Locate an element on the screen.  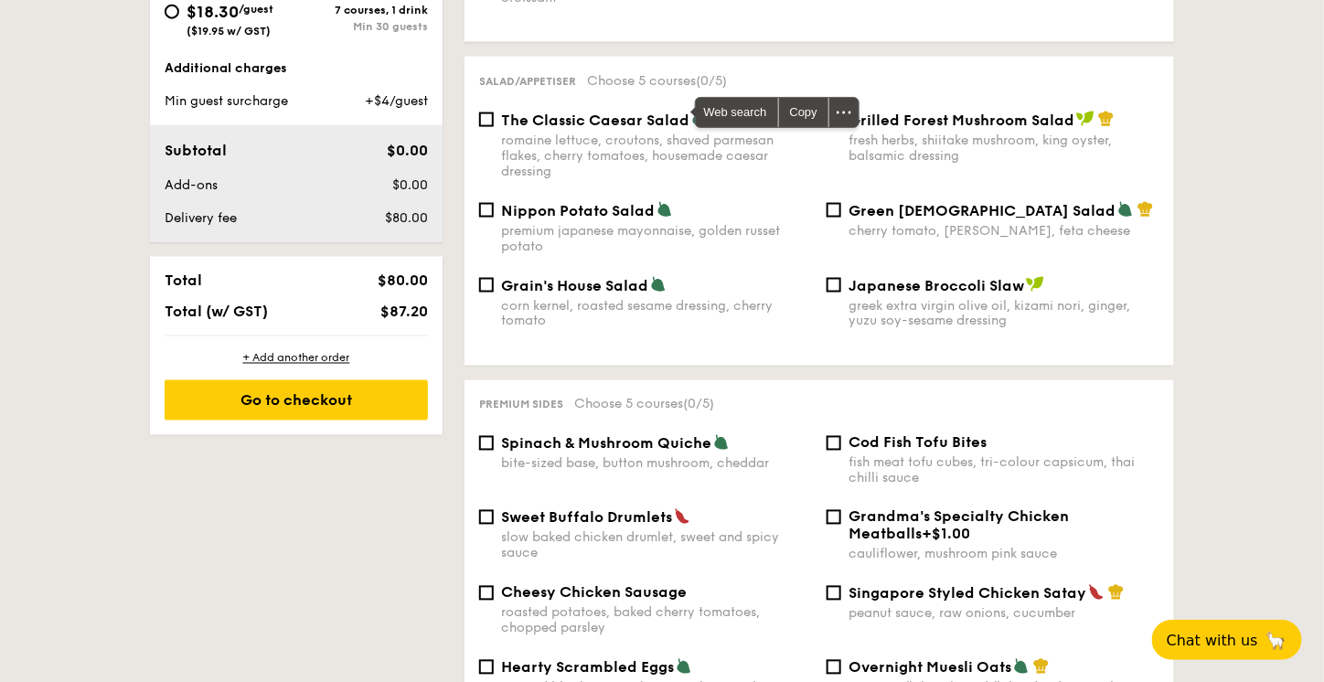
input: Grandma's Specialty Chicken Meatballs+$1.00cauliflower, mushroom pink sauce is located at coordinates (834, 517).